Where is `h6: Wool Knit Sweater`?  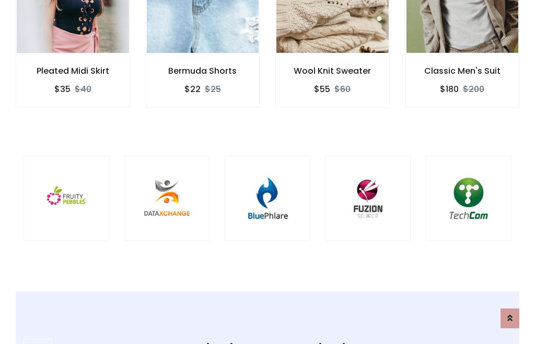
h6: Wool Knit Sweater is located at coordinates (332, 71).